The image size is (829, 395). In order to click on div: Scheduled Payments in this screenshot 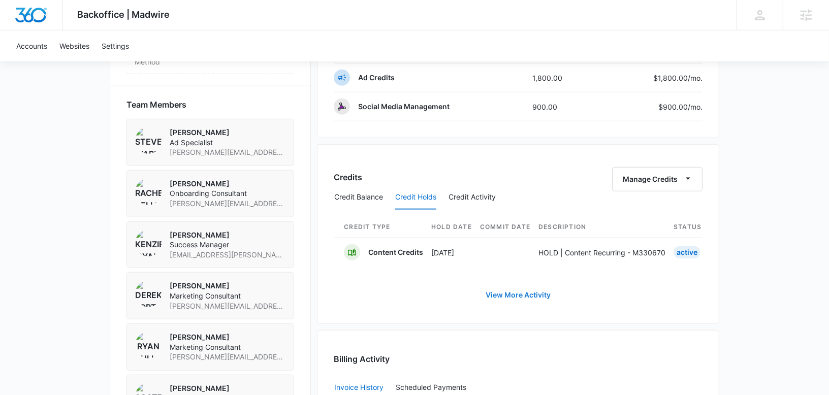, I will do `click(433, 387)`.